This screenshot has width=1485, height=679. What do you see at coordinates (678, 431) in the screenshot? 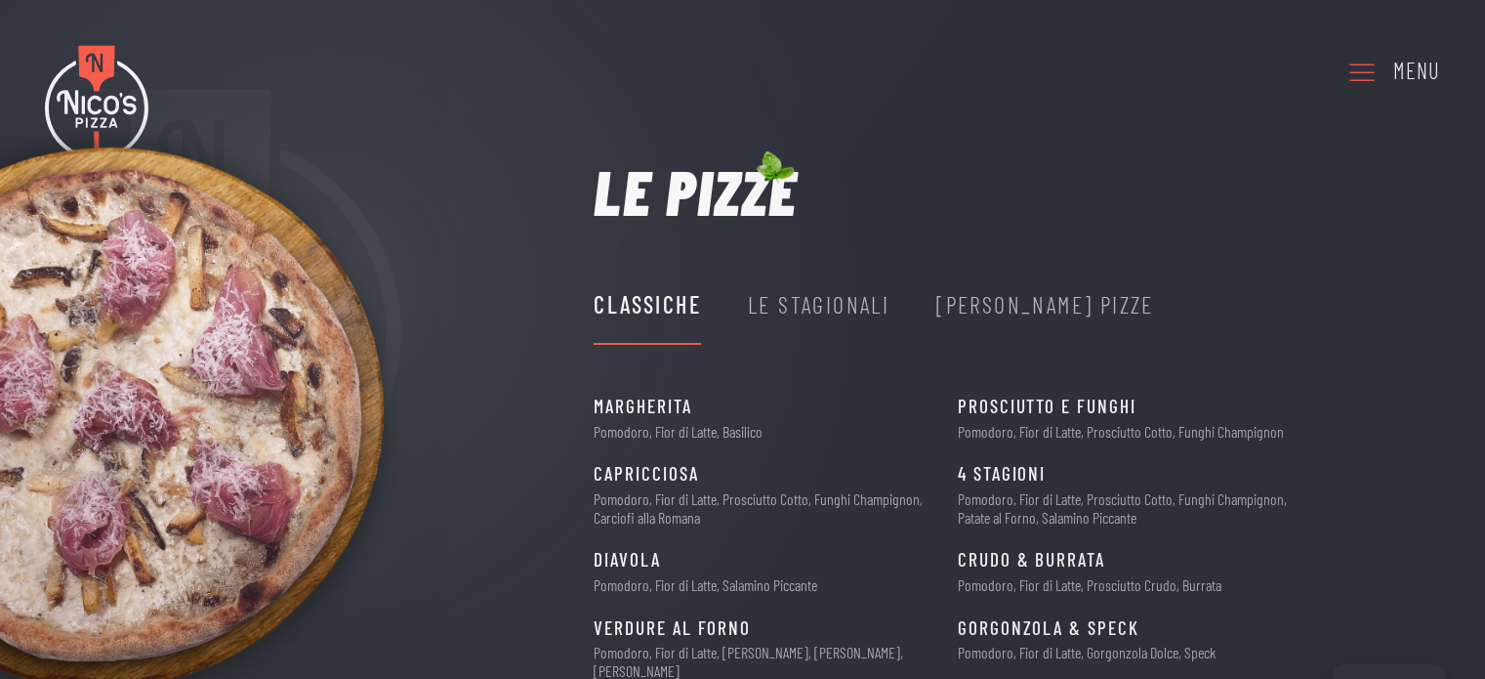
I see `p: Pomodoro, Fior di Latte, Basilico` at bounding box center [678, 431].